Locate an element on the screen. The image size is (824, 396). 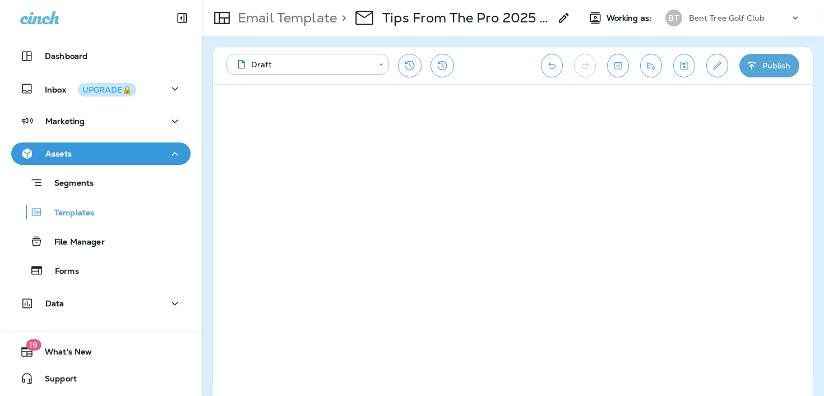
p: File Manager is located at coordinates (74, 242).